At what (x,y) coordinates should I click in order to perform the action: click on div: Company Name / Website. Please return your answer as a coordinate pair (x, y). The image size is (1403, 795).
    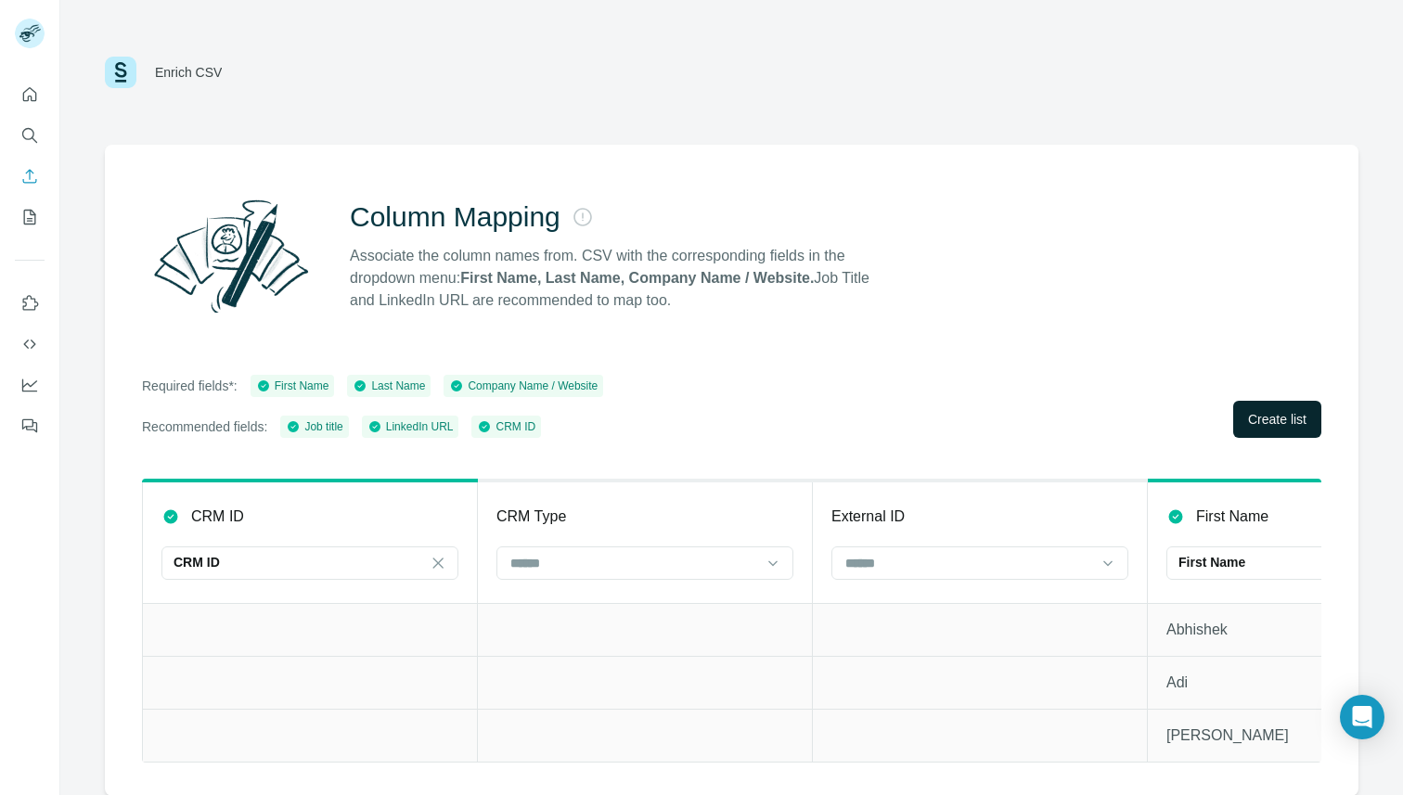
    Looking at the image, I should click on (523, 386).